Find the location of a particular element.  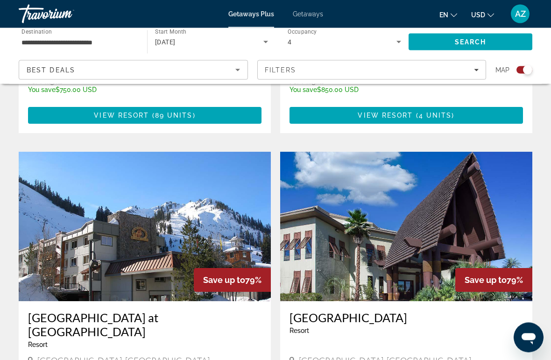

button: View Resort(4 units) is located at coordinates (406, 116).